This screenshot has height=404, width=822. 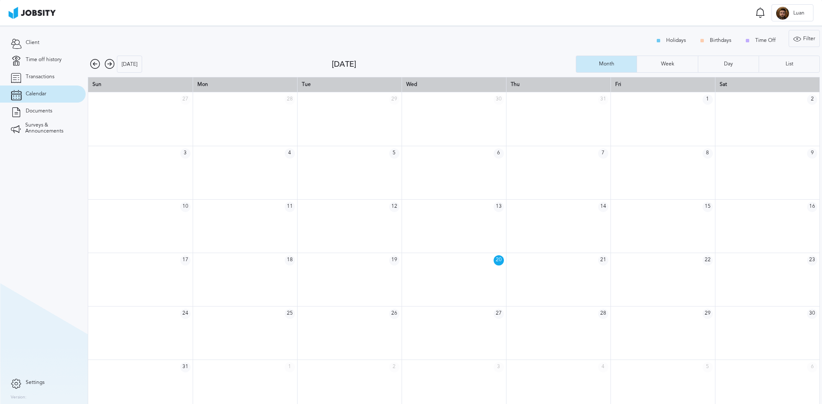 What do you see at coordinates (804, 39) in the screenshot?
I see `div: Filter` at bounding box center [804, 39].